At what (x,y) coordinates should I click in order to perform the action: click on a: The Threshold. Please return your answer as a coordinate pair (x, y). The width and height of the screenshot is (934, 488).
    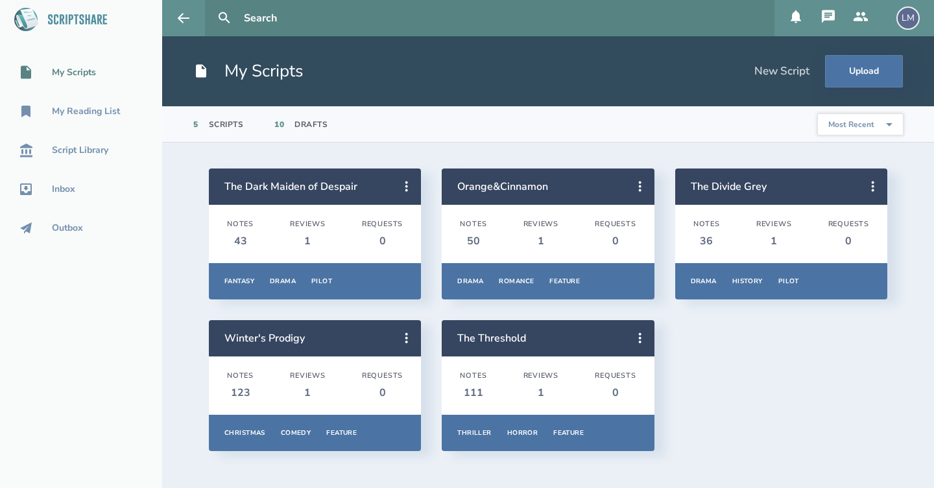
    Looking at the image, I should click on (492, 339).